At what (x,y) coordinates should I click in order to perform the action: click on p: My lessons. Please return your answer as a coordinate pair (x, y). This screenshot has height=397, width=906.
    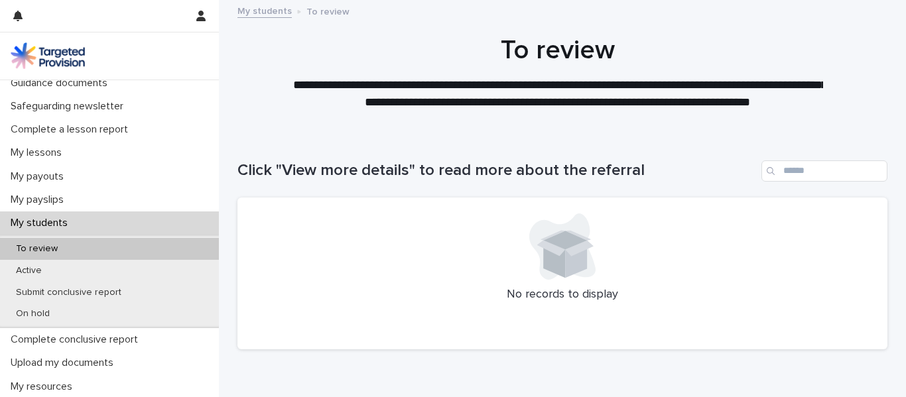
    Looking at the image, I should click on (38, 153).